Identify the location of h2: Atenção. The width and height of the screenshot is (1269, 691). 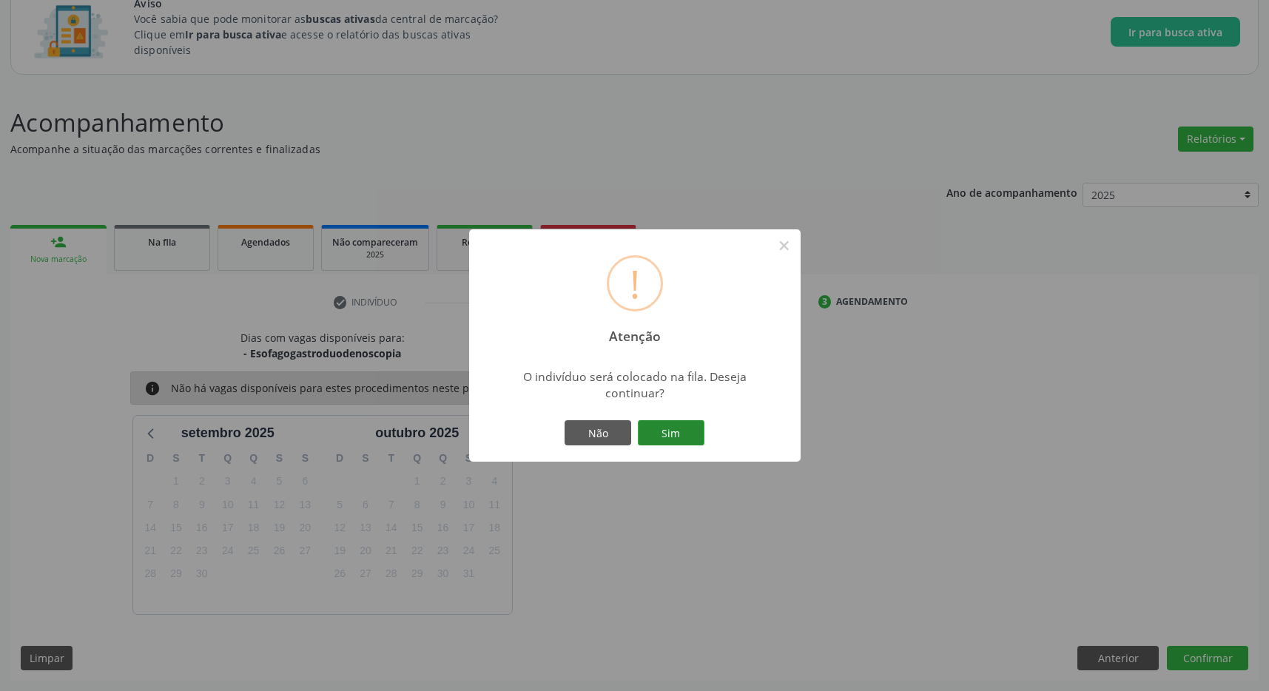
(634, 331).